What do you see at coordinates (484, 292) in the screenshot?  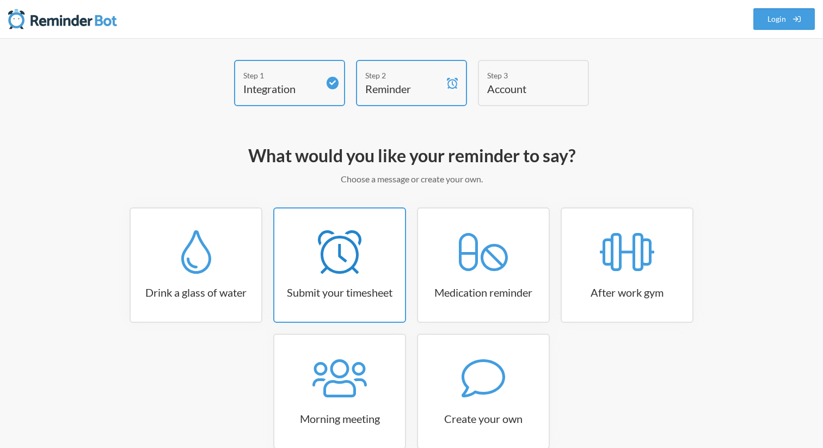 I see `h3: Medication reminder` at bounding box center [484, 292].